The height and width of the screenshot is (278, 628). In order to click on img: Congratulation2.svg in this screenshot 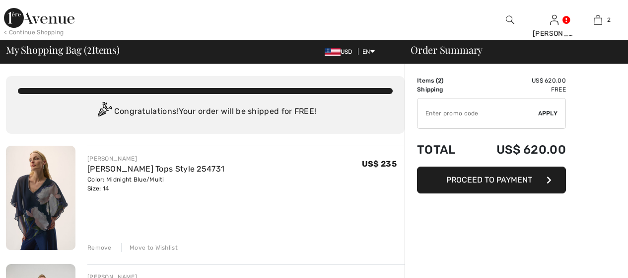, I will do `click(104, 112)`.